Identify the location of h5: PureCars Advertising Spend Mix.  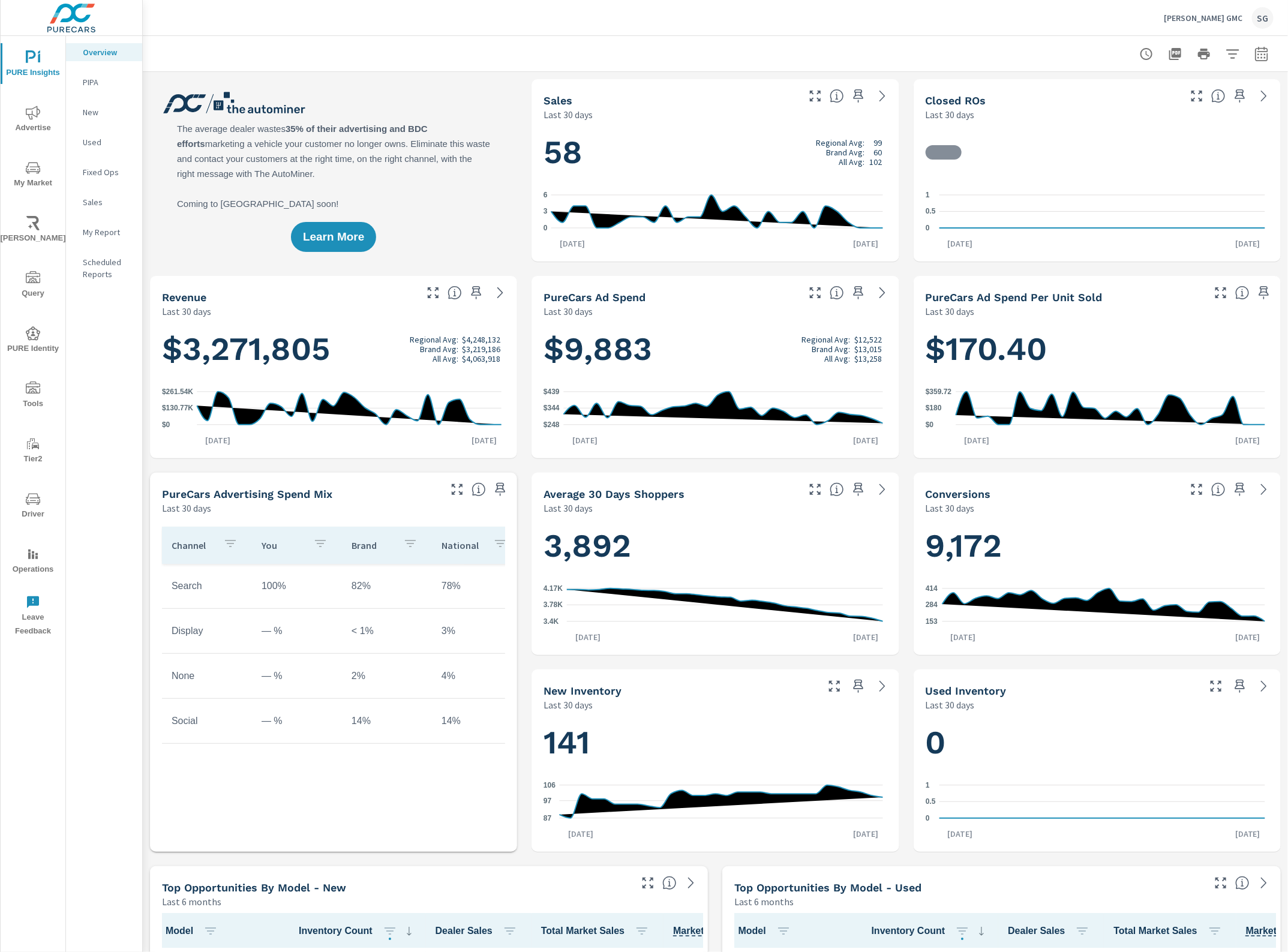
(247, 493).